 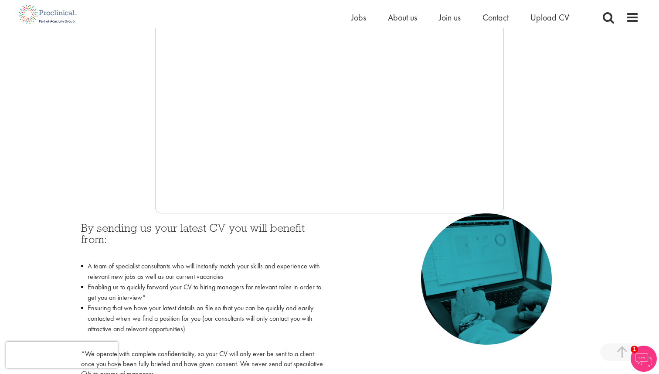 I want to click on a: Jobs, so click(x=359, y=17).